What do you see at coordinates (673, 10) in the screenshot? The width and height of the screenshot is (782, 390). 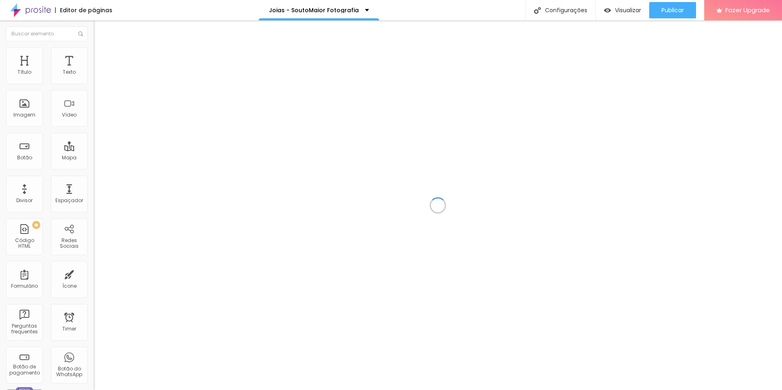 I see `button: Publicar` at bounding box center [673, 10].